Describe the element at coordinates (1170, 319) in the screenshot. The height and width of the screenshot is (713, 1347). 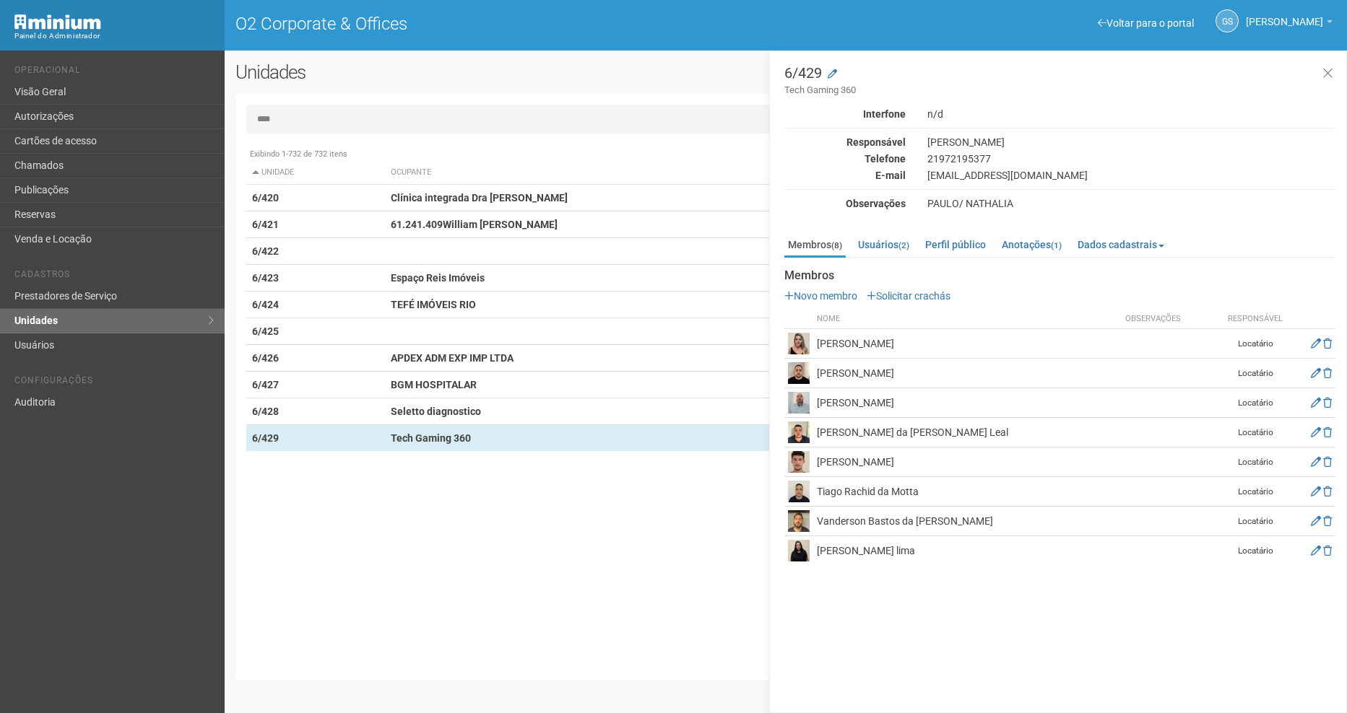
I see `th: Observações` at that location.